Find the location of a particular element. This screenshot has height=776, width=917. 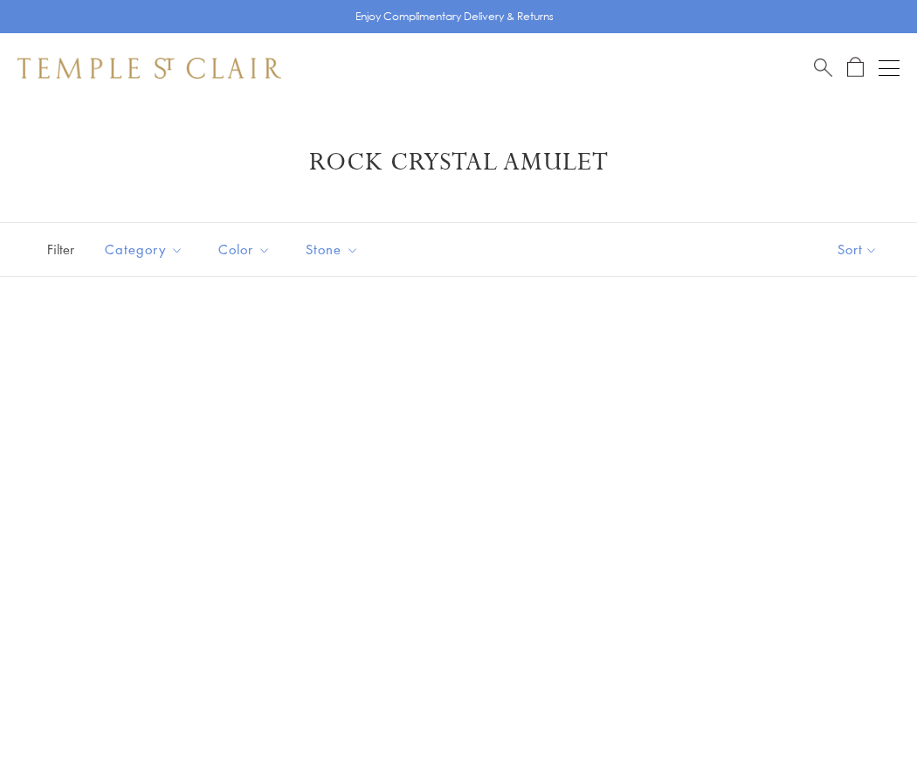

button: Open navigation is located at coordinates (890, 68).